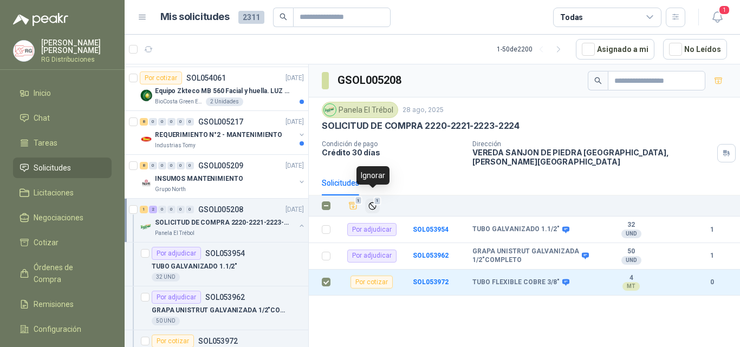 The height and width of the screenshot is (347, 740). Describe the element at coordinates (225, 298) in the screenshot. I see `p: SOL053962` at that location.